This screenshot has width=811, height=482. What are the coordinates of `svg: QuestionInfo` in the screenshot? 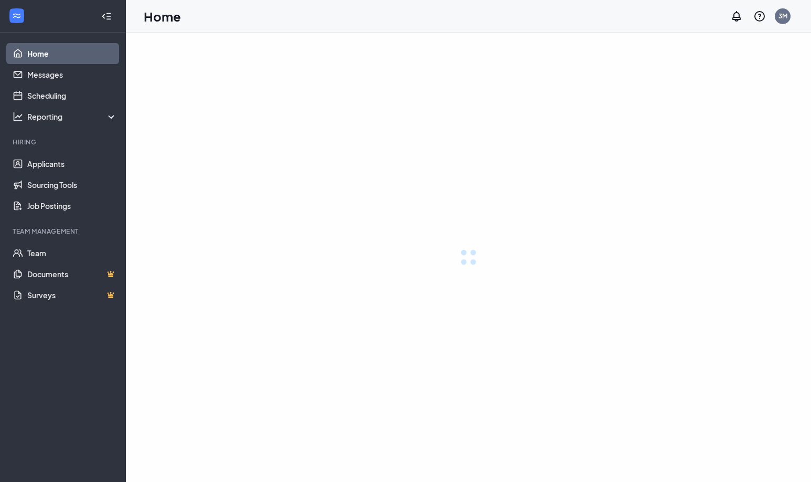 It's located at (760, 16).